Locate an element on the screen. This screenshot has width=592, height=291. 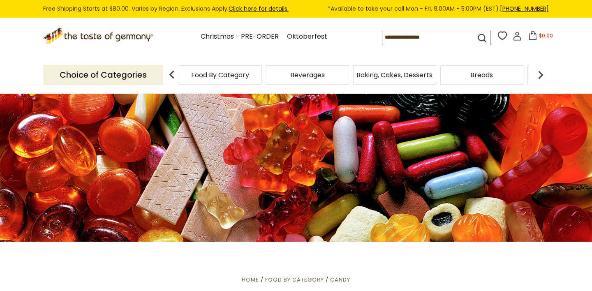
span: Home is located at coordinates (250, 280).